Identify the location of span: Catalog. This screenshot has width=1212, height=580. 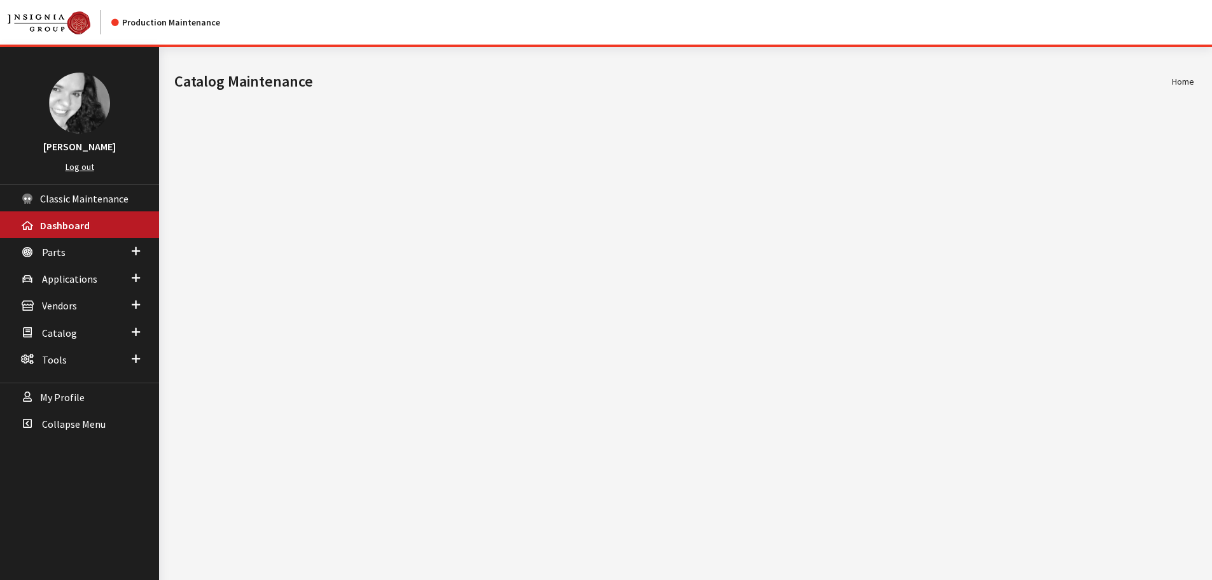
(59, 333).